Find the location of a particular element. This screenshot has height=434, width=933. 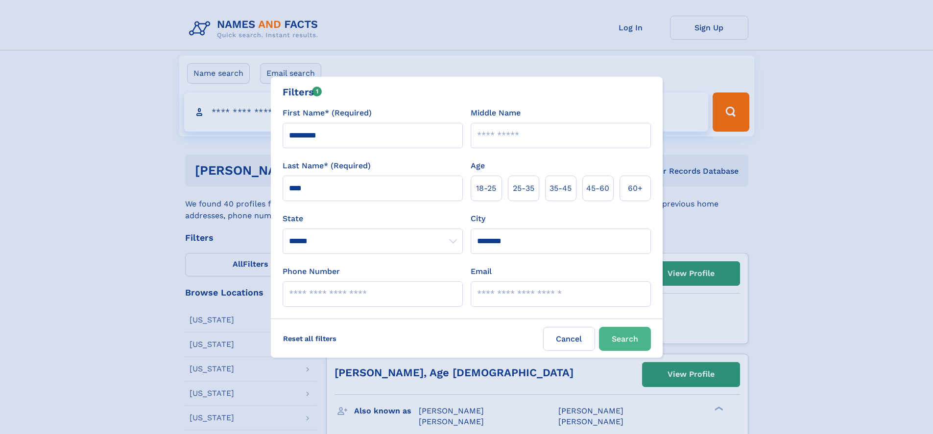

label: Reset all filters is located at coordinates (310, 339).